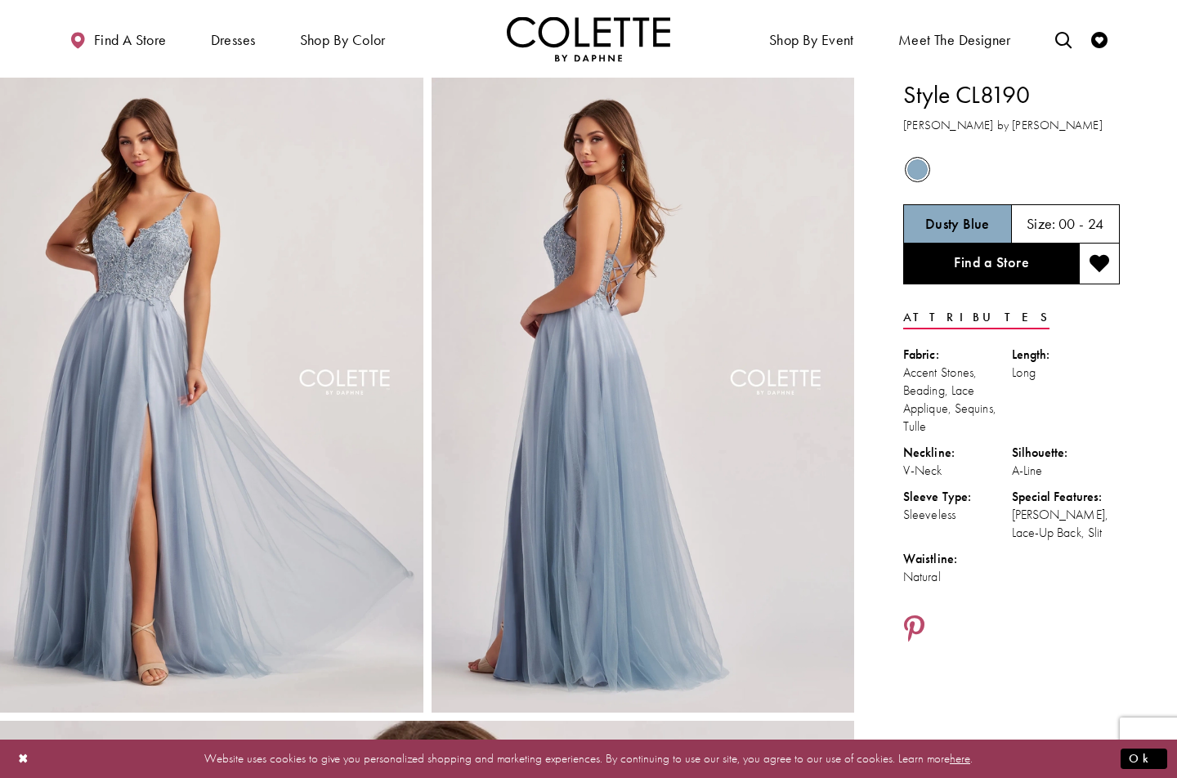 This screenshot has height=778, width=1177. I want to click on button: Add to wishlist, so click(1100, 264).